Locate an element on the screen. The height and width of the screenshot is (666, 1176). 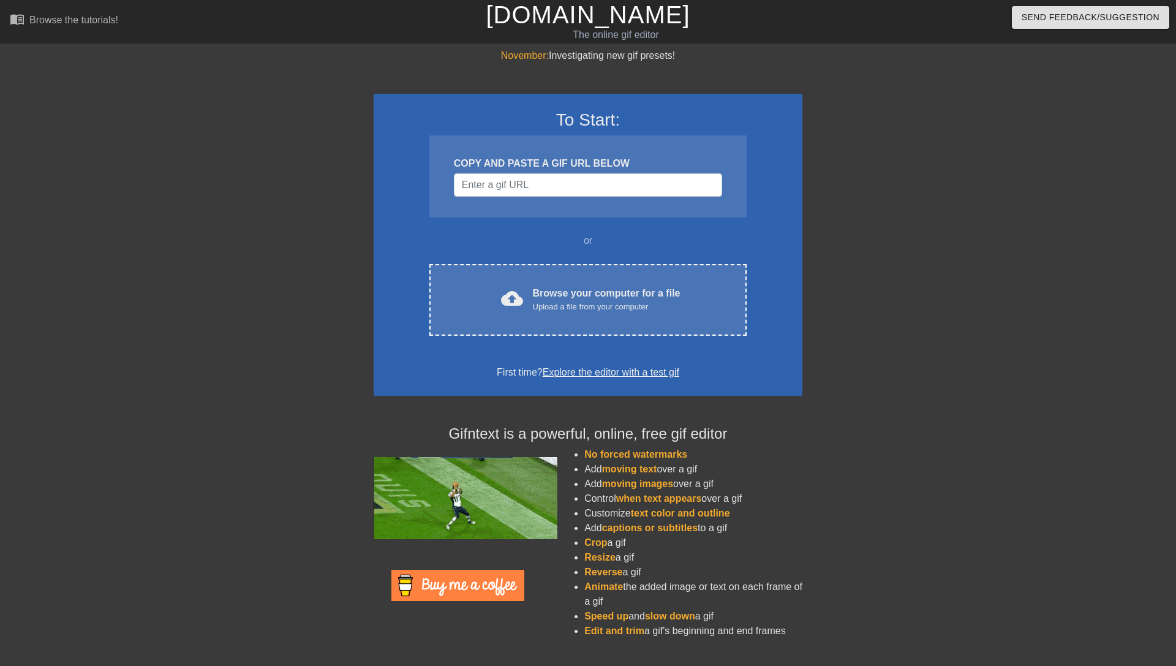
div: Upload a file from your computer is located at coordinates (606, 307).